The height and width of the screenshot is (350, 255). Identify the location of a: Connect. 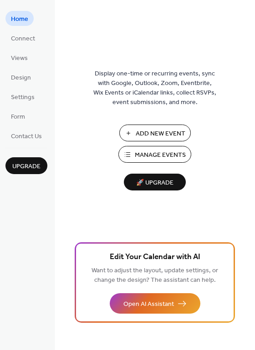
(23, 38).